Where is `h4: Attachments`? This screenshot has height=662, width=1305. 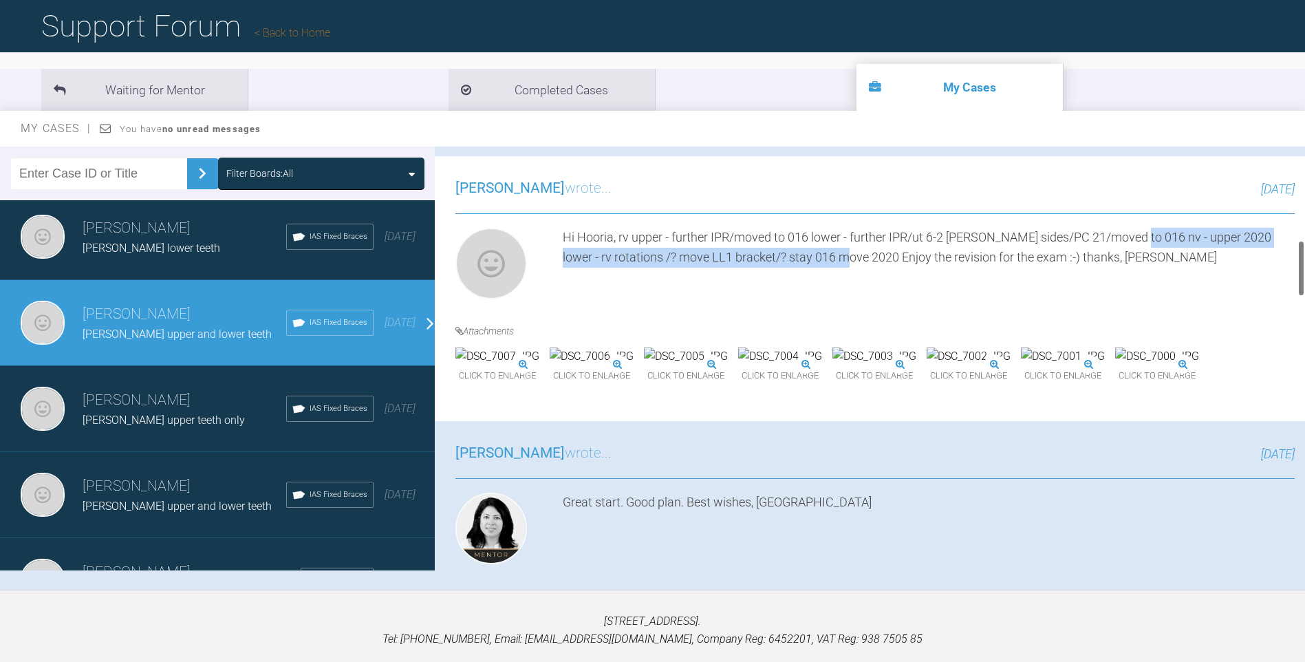
h4: Attachments is located at coordinates (875, 331).